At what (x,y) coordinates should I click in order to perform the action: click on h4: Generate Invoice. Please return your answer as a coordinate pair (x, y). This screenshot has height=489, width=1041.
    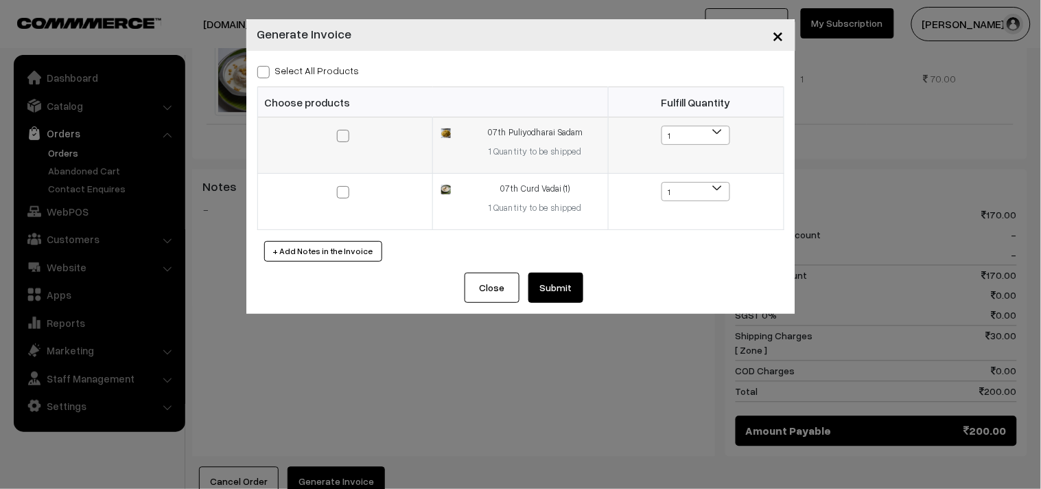
    Looking at the image, I should click on (305, 34).